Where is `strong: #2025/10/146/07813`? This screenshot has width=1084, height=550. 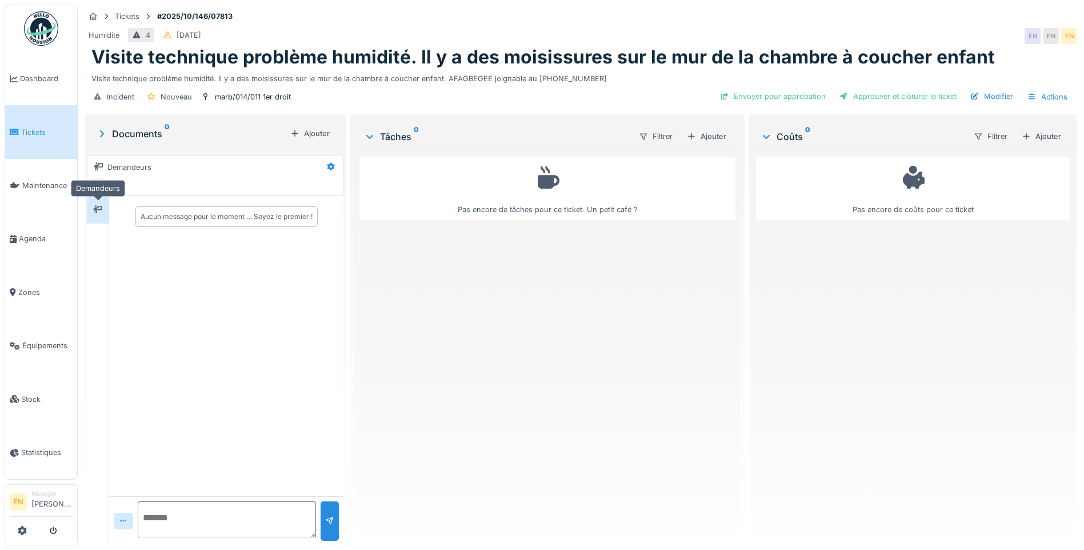 strong: #2025/10/146/07813 is located at coordinates (195, 16).